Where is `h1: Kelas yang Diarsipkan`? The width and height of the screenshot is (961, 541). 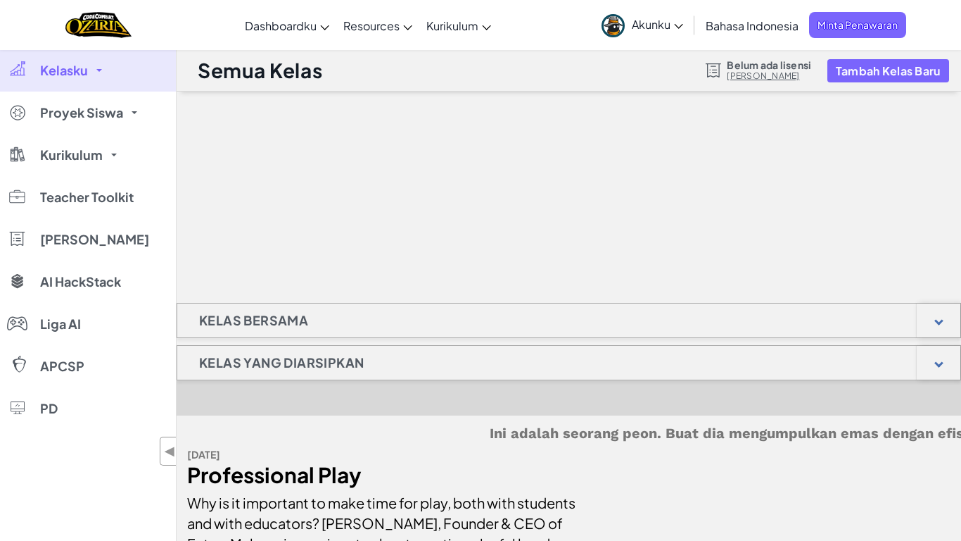 h1: Kelas yang Diarsipkan is located at coordinates (282, 362).